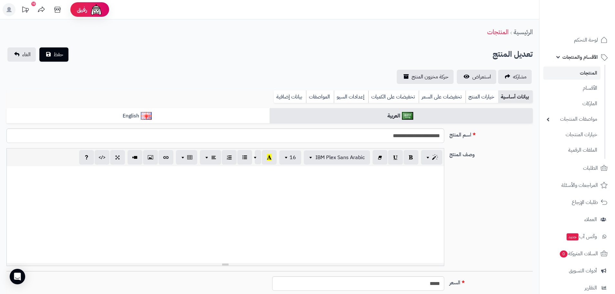 The image size is (615, 294). Describe the element at coordinates (577, 254) in the screenshot. I see `a: السلات المتروكة0` at that location.